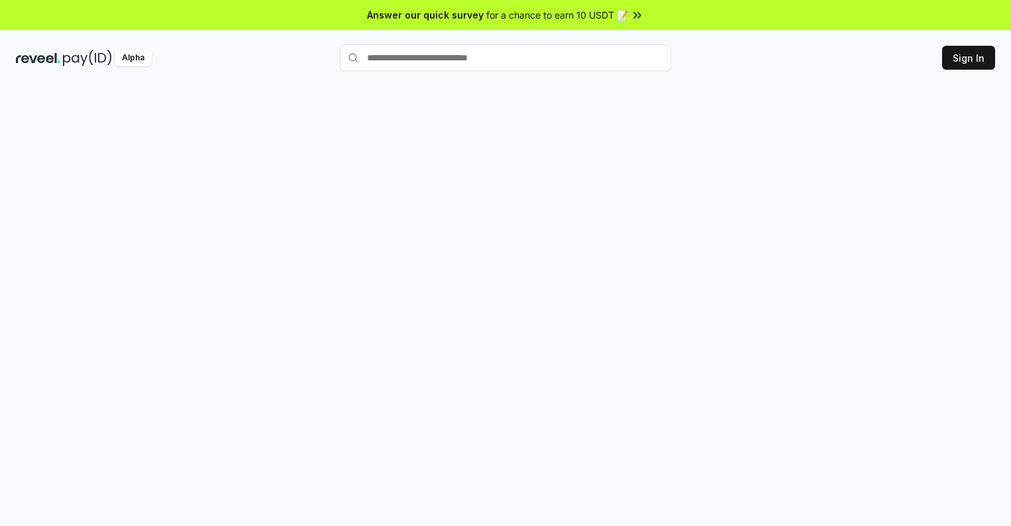 This screenshot has width=1011, height=526. Describe the element at coordinates (557, 15) in the screenshot. I see `span: for a chance to earn 10 USDT 📝` at that location.